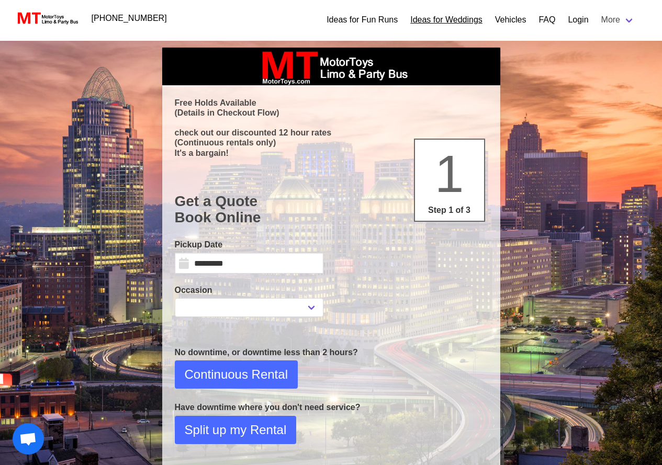  Describe the element at coordinates (236, 375) in the screenshot. I see `button: Continuous Rental` at that location.